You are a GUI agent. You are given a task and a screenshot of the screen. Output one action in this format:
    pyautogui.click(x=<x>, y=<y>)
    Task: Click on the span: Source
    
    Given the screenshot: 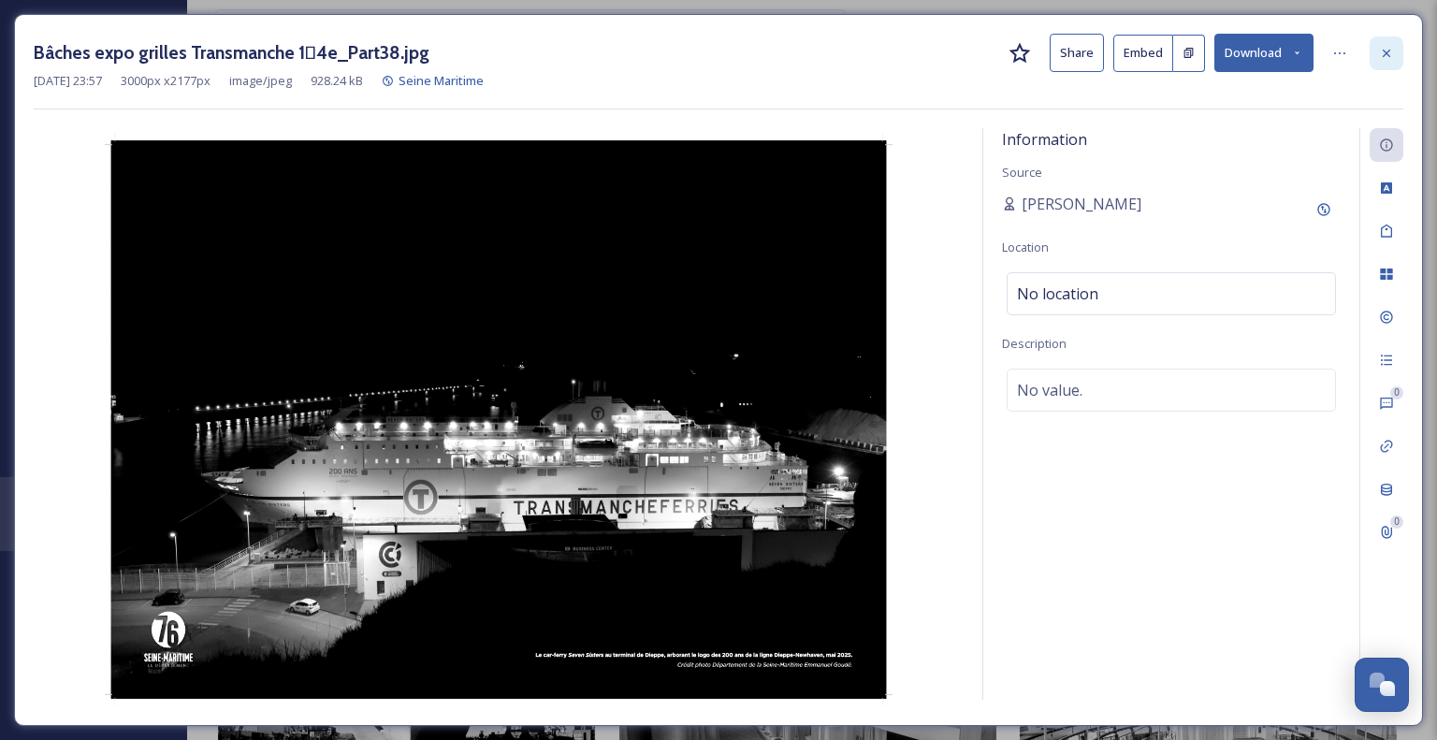 What is the action you would take?
    pyautogui.click(x=1022, y=172)
    